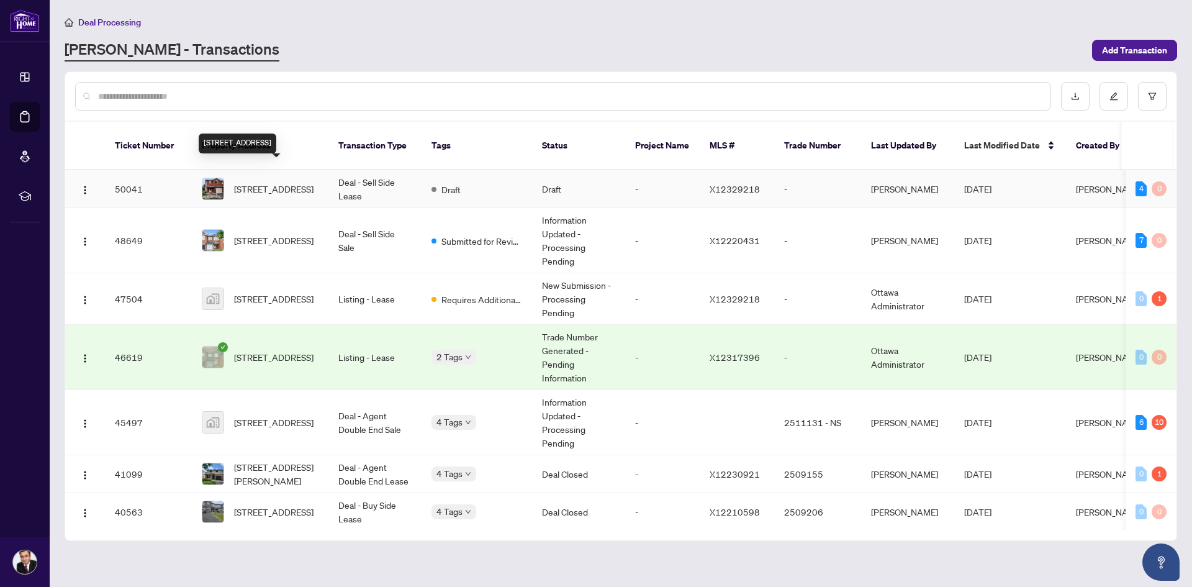 This screenshot has height=587, width=1192. What do you see at coordinates (737, 146) in the screenshot?
I see `th: MLS #` at bounding box center [737, 146].